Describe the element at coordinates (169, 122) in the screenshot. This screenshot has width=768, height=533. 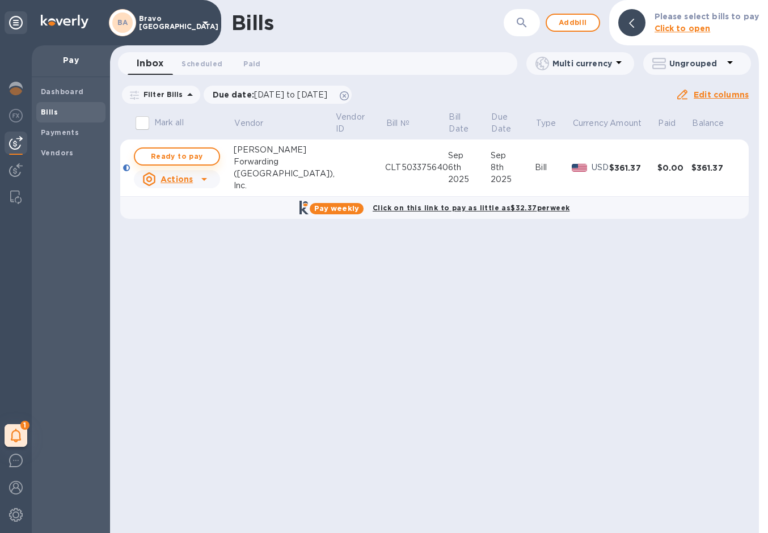
I see `p: Mark all` at that location.